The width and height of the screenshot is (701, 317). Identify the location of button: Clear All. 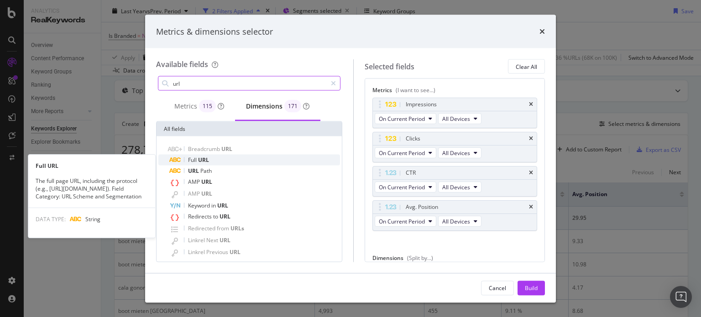
(526, 67).